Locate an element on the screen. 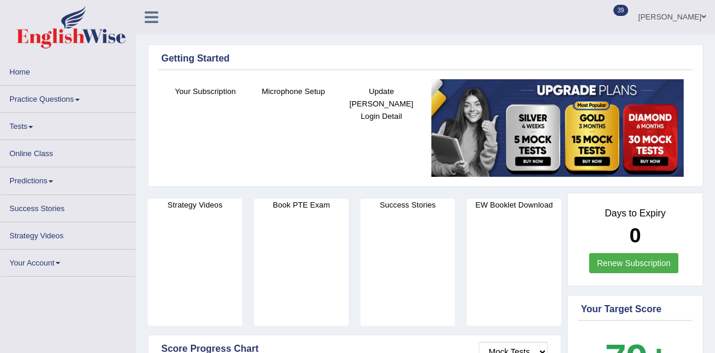 The image size is (715, 353). h4: Your Subscription is located at coordinates (205, 91).